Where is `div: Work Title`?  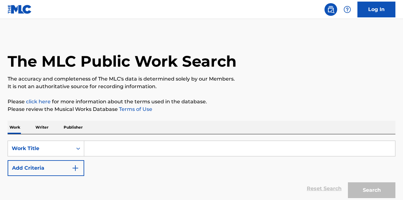
div: Work Title is located at coordinates (40, 149).